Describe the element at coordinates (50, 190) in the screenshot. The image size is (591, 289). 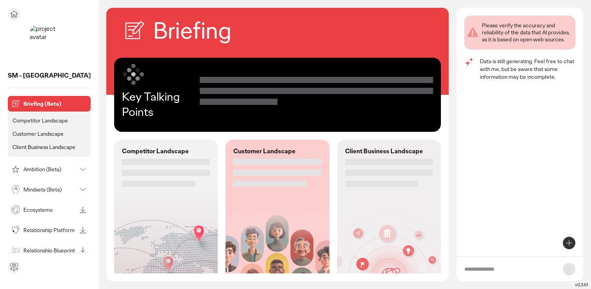
I see `p: Mindsets (Beta)` at that location.